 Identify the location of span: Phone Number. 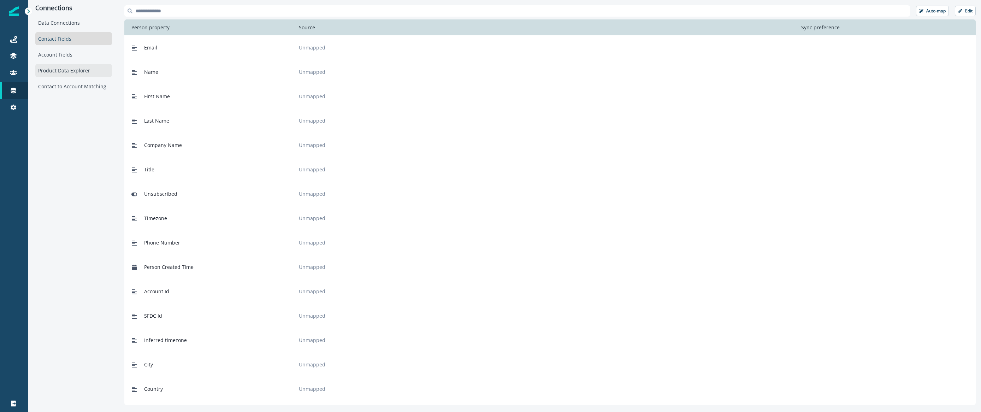
(162, 242).